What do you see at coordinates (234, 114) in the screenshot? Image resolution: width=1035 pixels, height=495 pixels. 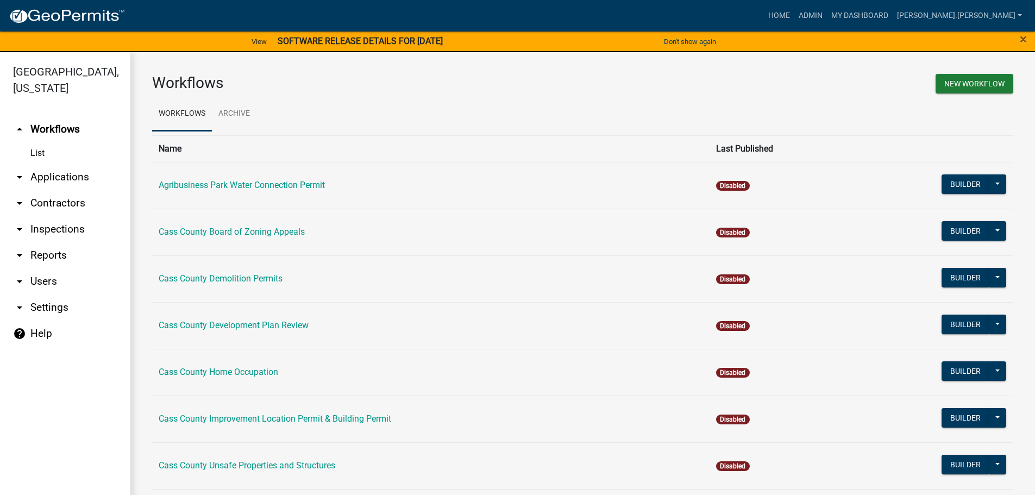 I see `a: Archive` at bounding box center [234, 114].